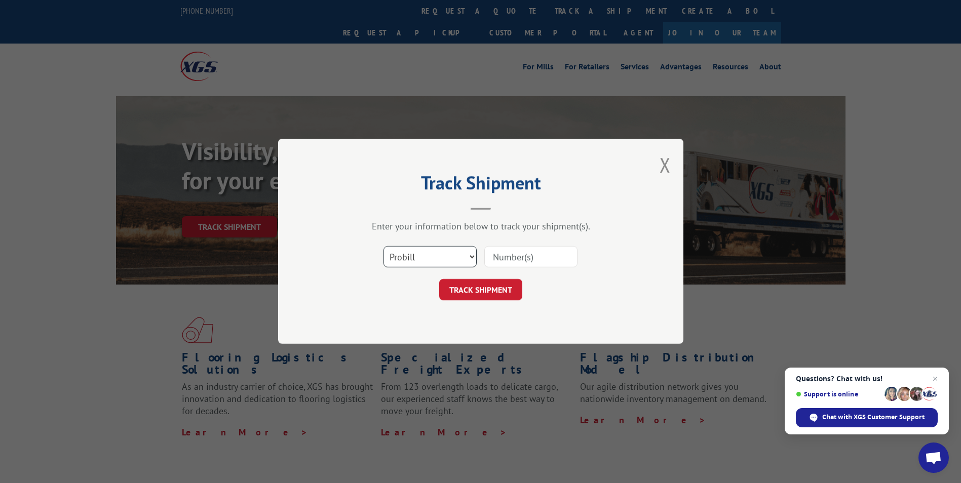  Describe the element at coordinates (867, 418) in the screenshot. I see `div: Chat with XGS Customer Support` at that location.